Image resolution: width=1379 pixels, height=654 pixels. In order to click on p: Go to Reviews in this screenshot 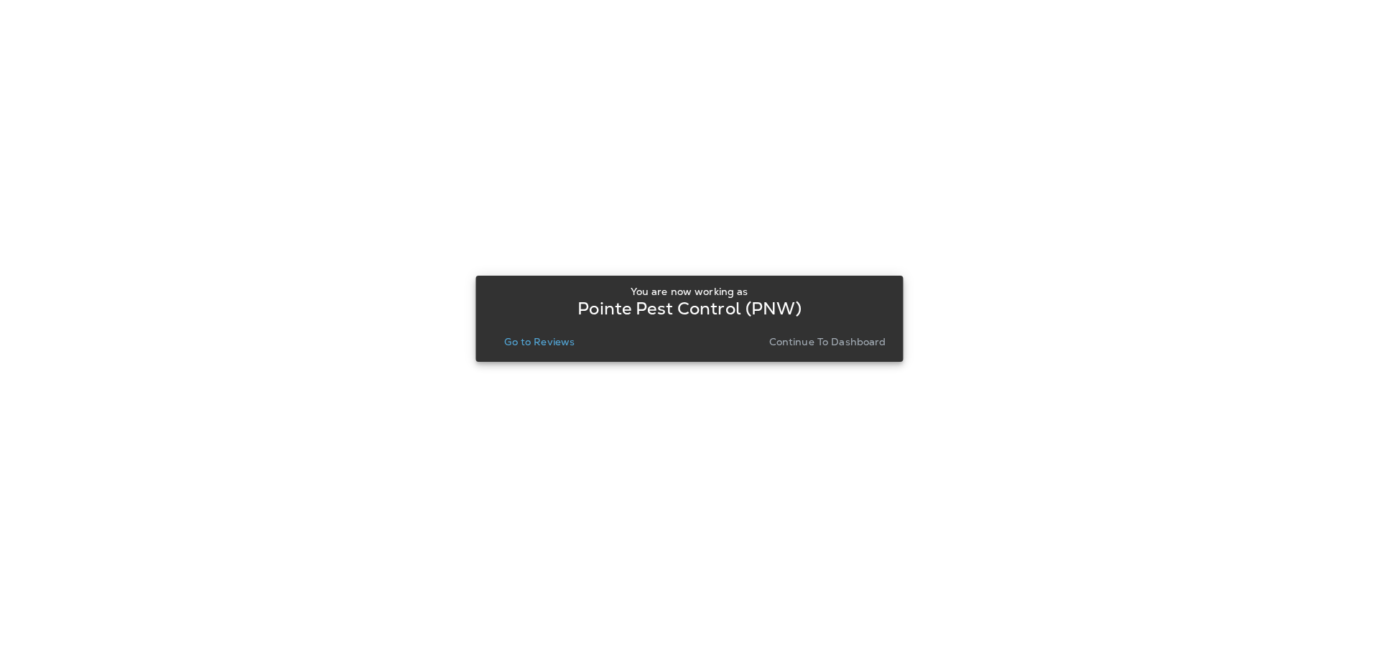, I will do `click(539, 342)`.